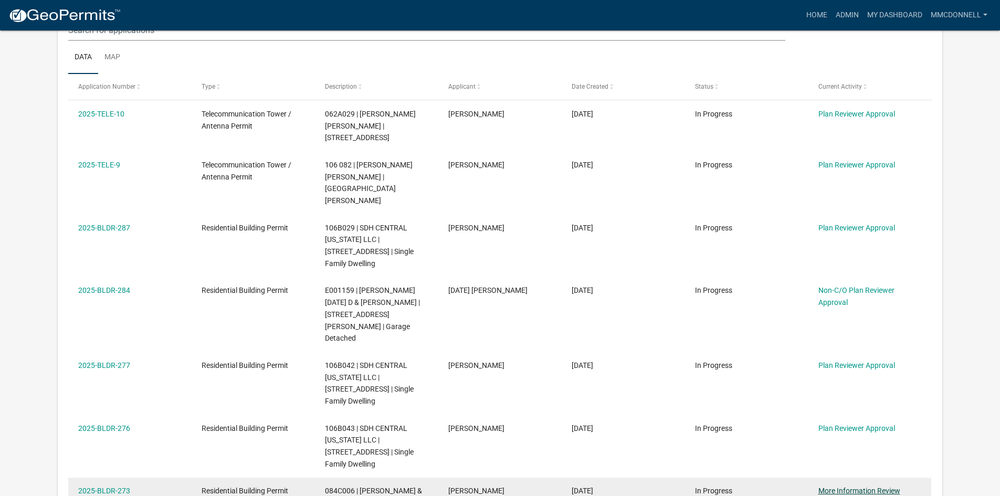  What do you see at coordinates (869, 87) in the screenshot?
I see `datatable-header-cell: Current Activity` at bounding box center [869, 87].